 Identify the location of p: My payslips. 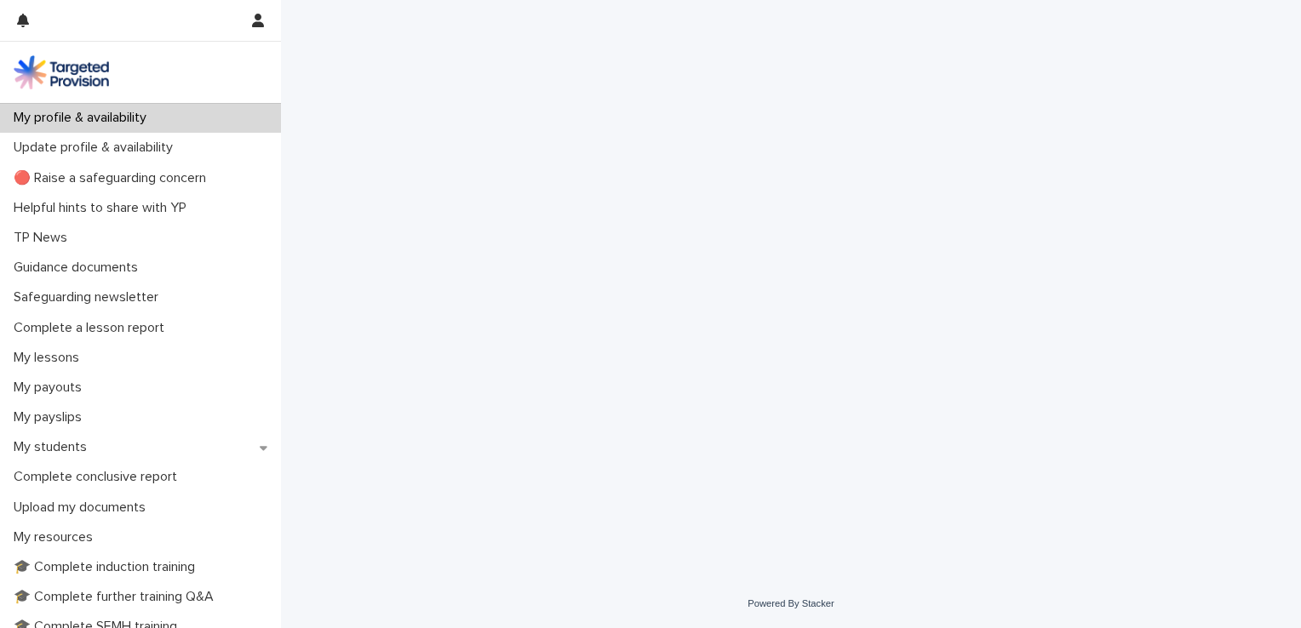
(51, 417).